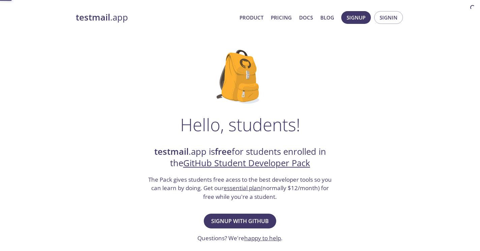 The height and width of the screenshot is (251, 480). What do you see at coordinates (240, 221) in the screenshot?
I see `span: Signup with GitHub` at bounding box center [240, 221].